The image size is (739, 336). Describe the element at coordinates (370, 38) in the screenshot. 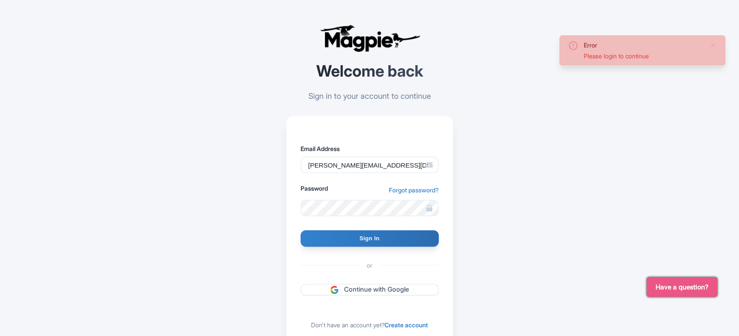

I see `img: logo-ab69f6fb50320c5b225c76a69d11143b.png` at that location.